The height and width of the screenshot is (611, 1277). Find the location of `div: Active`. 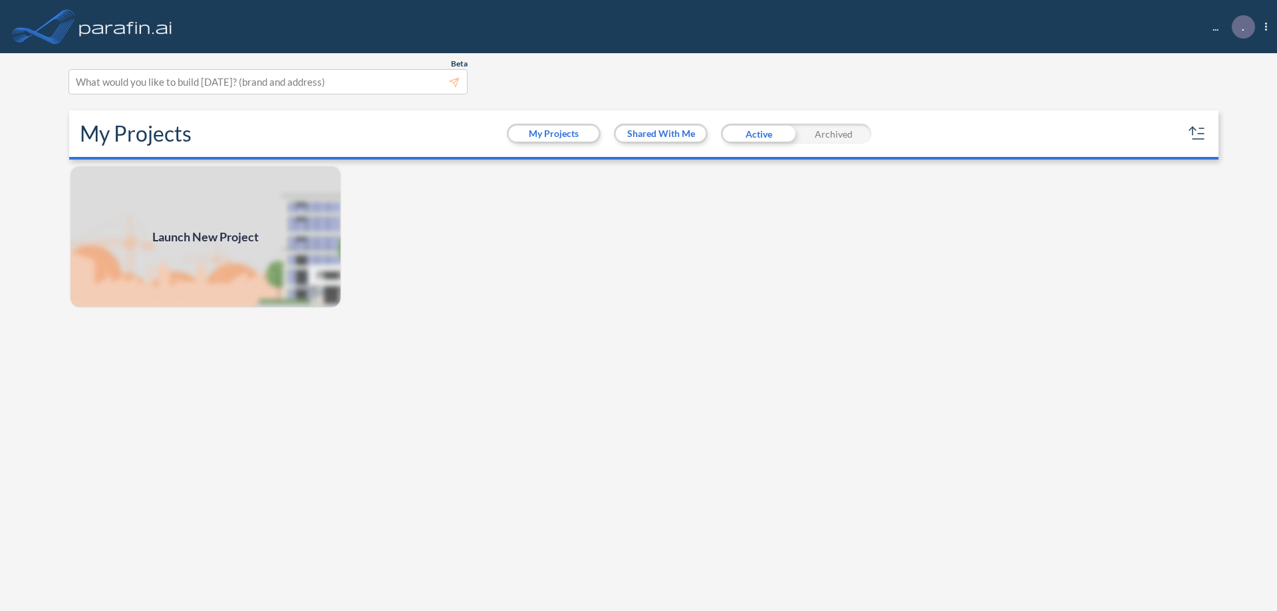

div: Active is located at coordinates (758, 134).